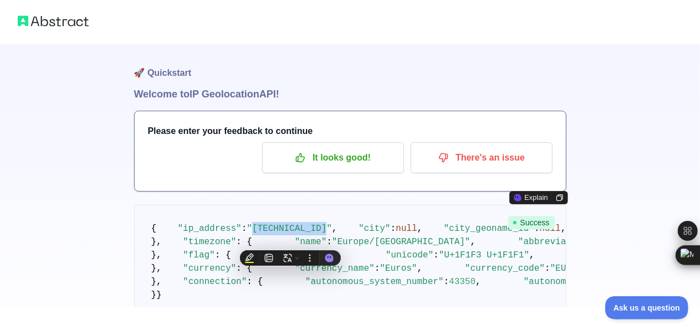 This screenshot has width=700, height=325. I want to click on span: 43350, so click(462, 282).